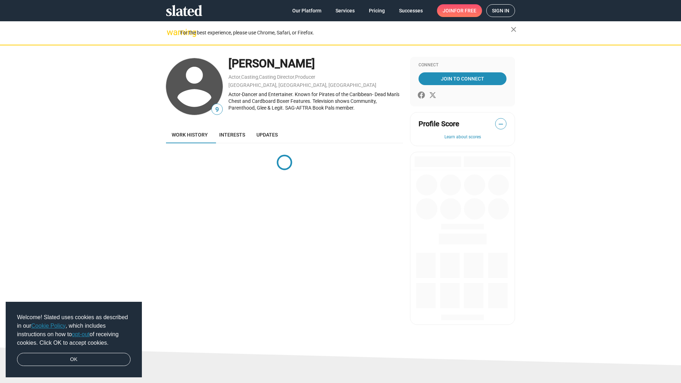  What do you see at coordinates (267, 135) in the screenshot?
I see `a: Updates` at bounding box center [267, 135].